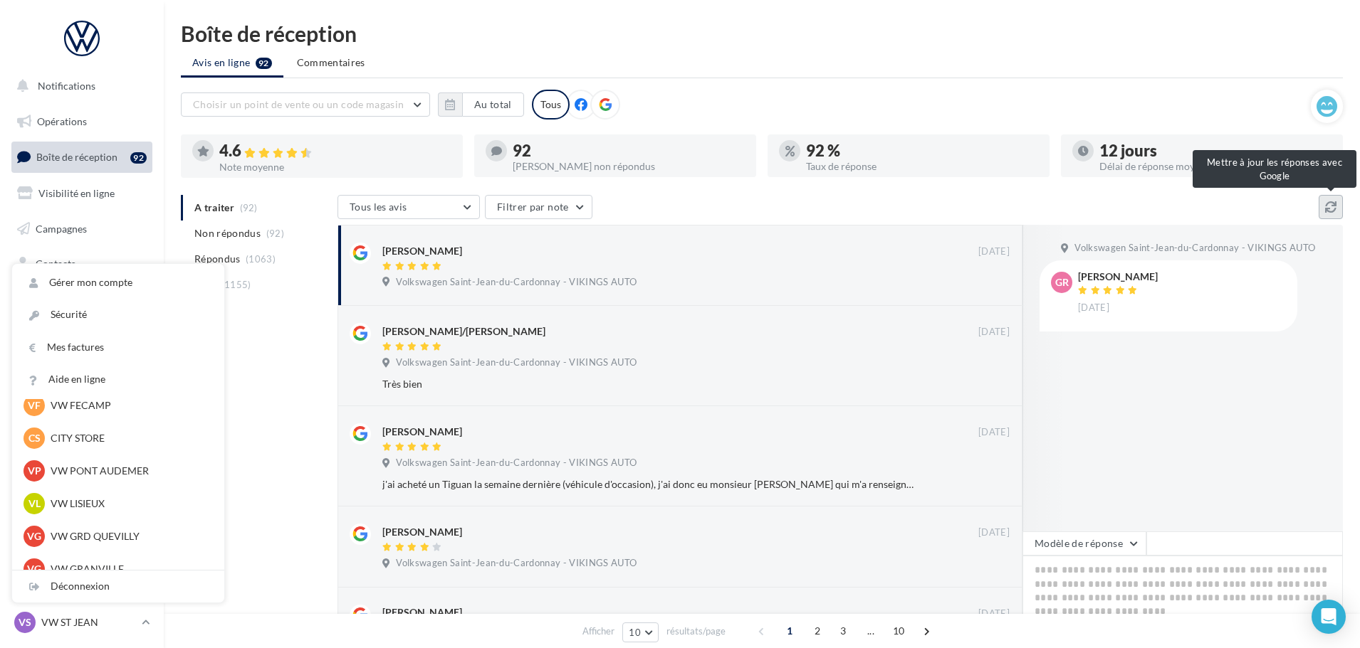 The image size is (1360, 648). What do you see at coordinates (261, 259) in the screenshot?
I see `span: (1063)` at bounding box center [261, 259].